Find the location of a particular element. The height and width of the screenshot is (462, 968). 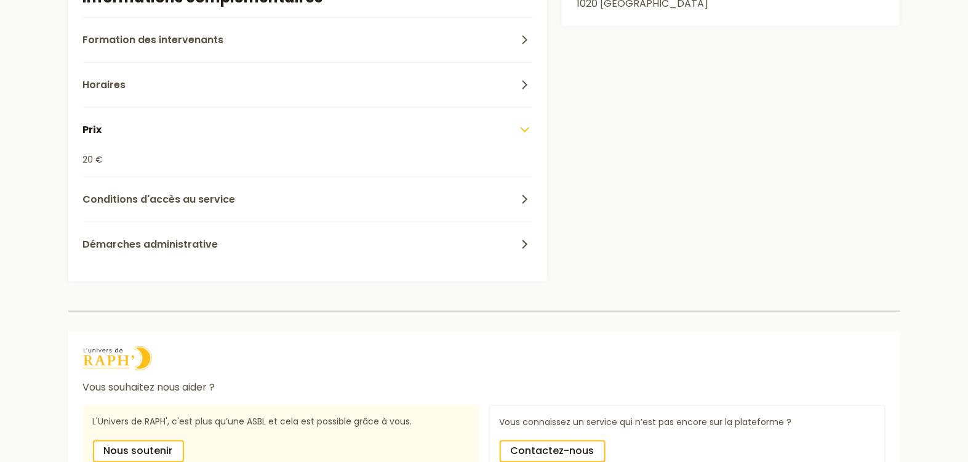

span: Démarches administrative is located at coordinates (151, 244).